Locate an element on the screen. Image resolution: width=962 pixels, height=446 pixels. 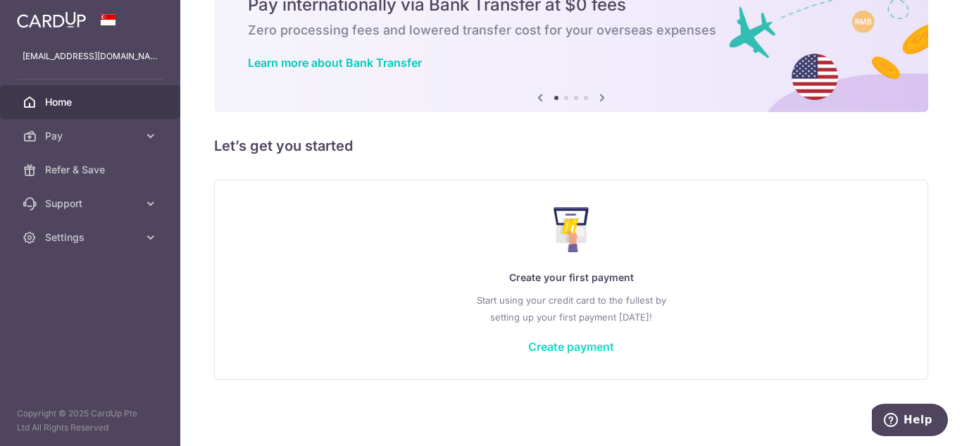
span: Pay is located at coordinates (92, 136).